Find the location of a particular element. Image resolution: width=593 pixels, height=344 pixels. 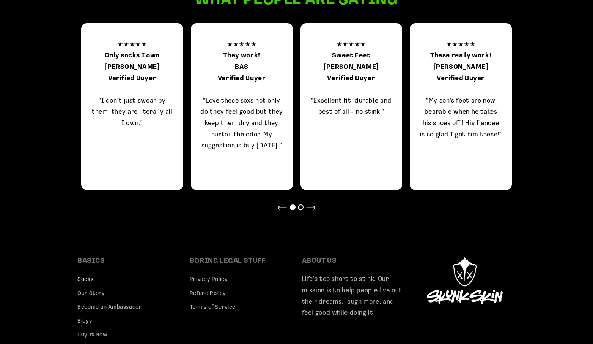

a: Become an Ambassador is located at coordinates (110, 307).